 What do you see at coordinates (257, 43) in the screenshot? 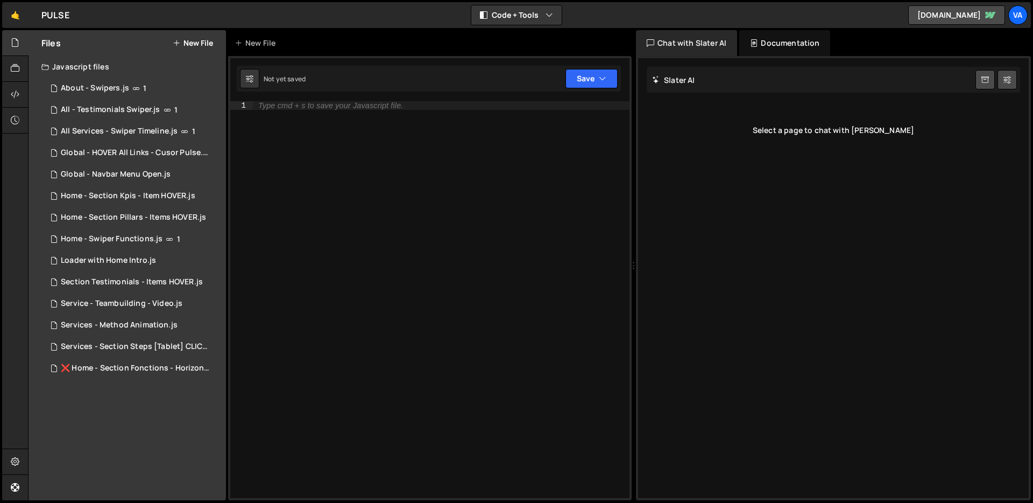
I see `div: New File` at bounding box center [257, 43].